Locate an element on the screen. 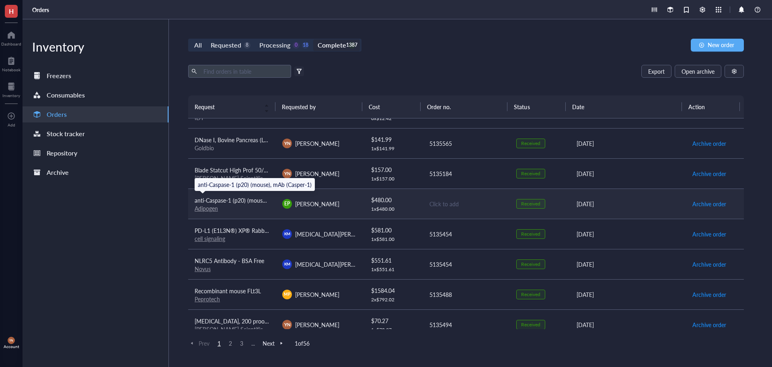 The height and width of the screenshot is (367, 772). span: 3 is located at coordinates (242, 343).